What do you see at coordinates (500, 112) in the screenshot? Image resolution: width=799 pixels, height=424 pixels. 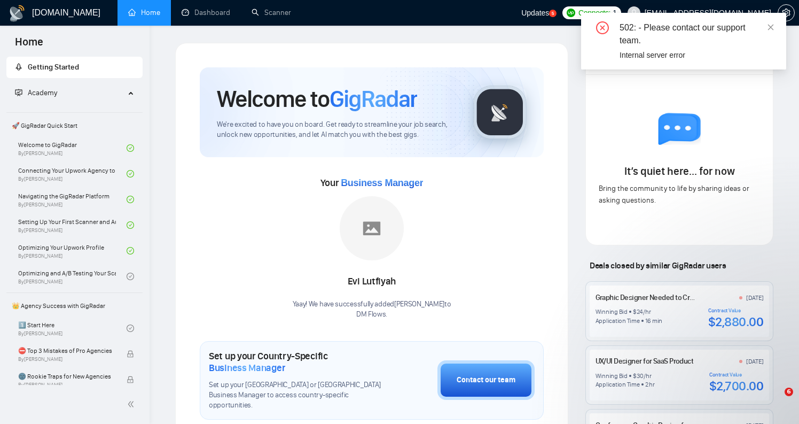 I see `img: gigradar-logo.png` at bounding box center [500, 112].